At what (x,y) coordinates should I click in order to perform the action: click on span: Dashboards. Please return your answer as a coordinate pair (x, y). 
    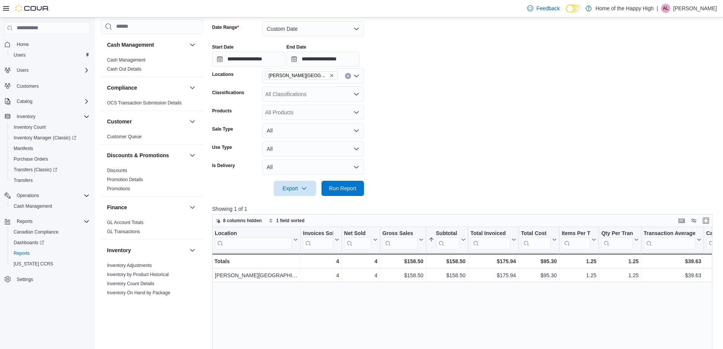
    Looking at the image, I should click on (29, 243).